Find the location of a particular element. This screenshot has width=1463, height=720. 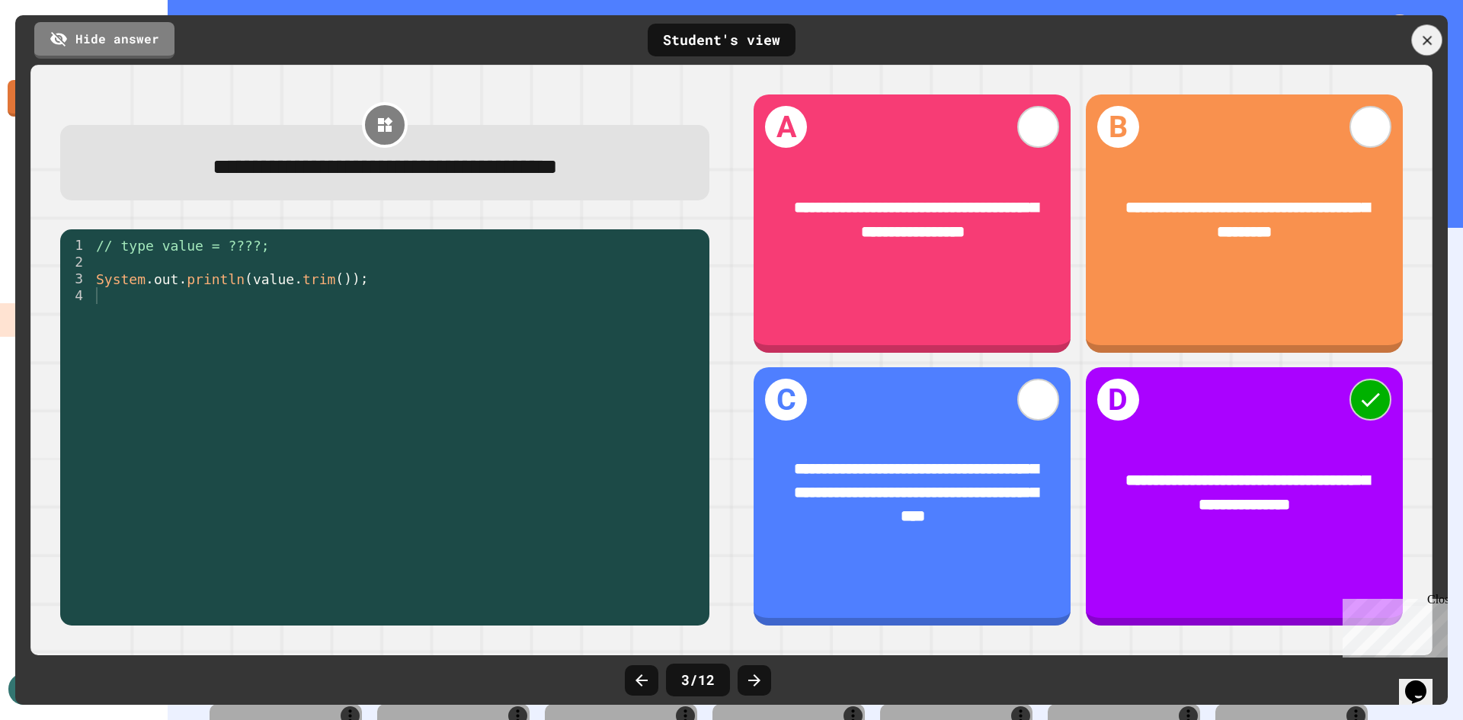

div: 3 / 12 is located at coordinates (698, 680).